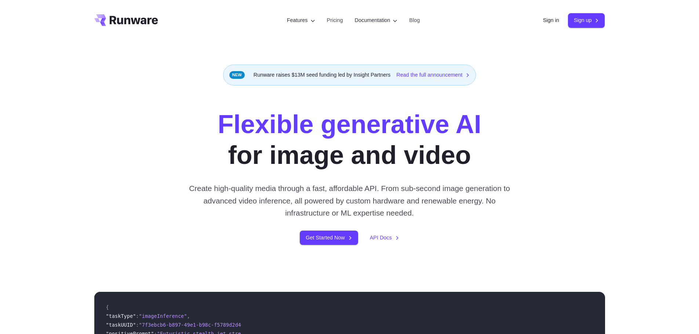  I want to click on span: "imageInference", so click(163, 316).